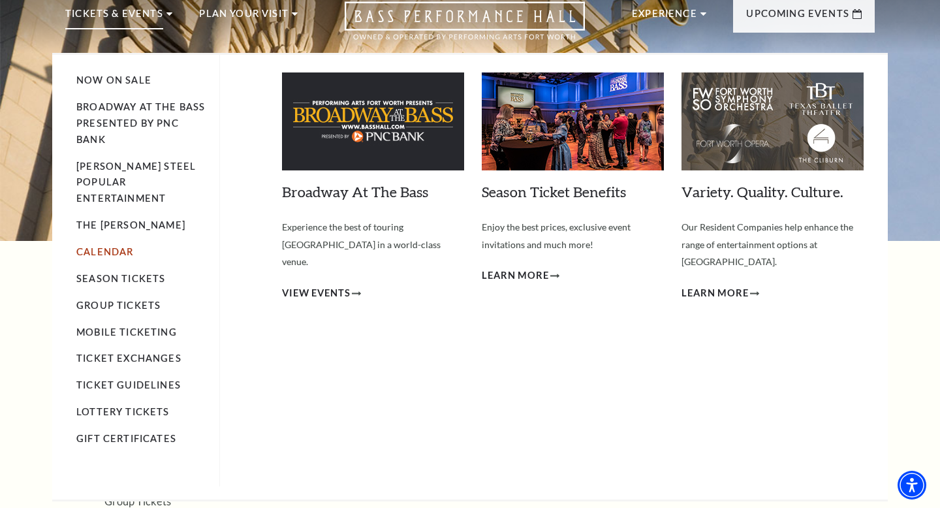  I want to click on a: Learn More Variety. Quality. Culture., so click(720, 293).